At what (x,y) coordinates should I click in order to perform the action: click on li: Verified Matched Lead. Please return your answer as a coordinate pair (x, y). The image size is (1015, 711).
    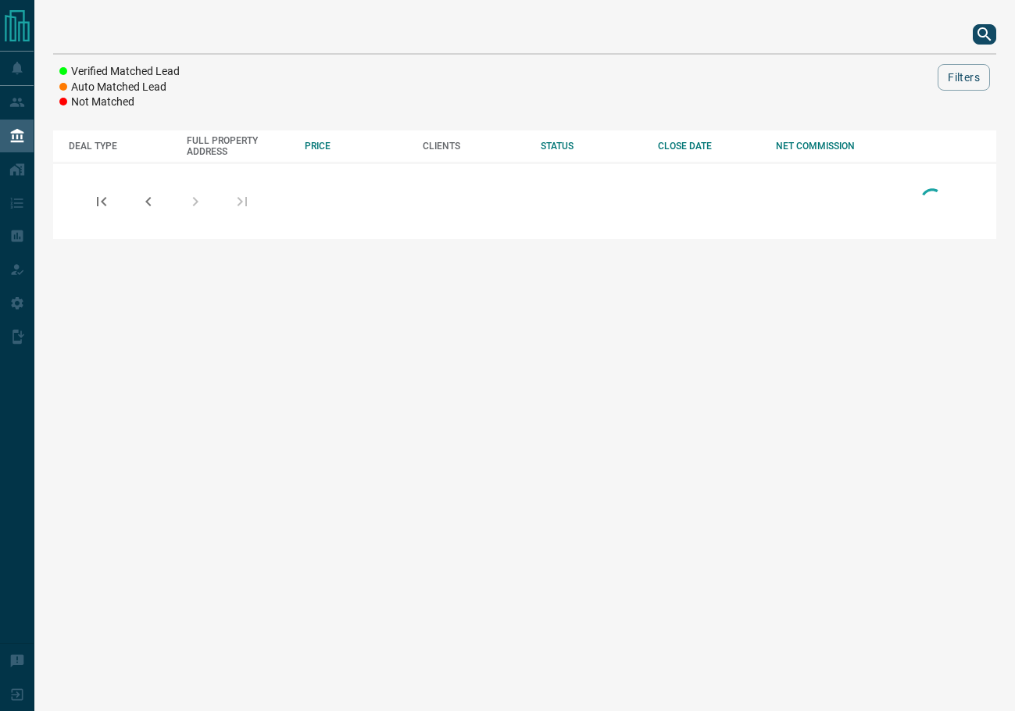
    Looking at the image, I should click on (120, 72).